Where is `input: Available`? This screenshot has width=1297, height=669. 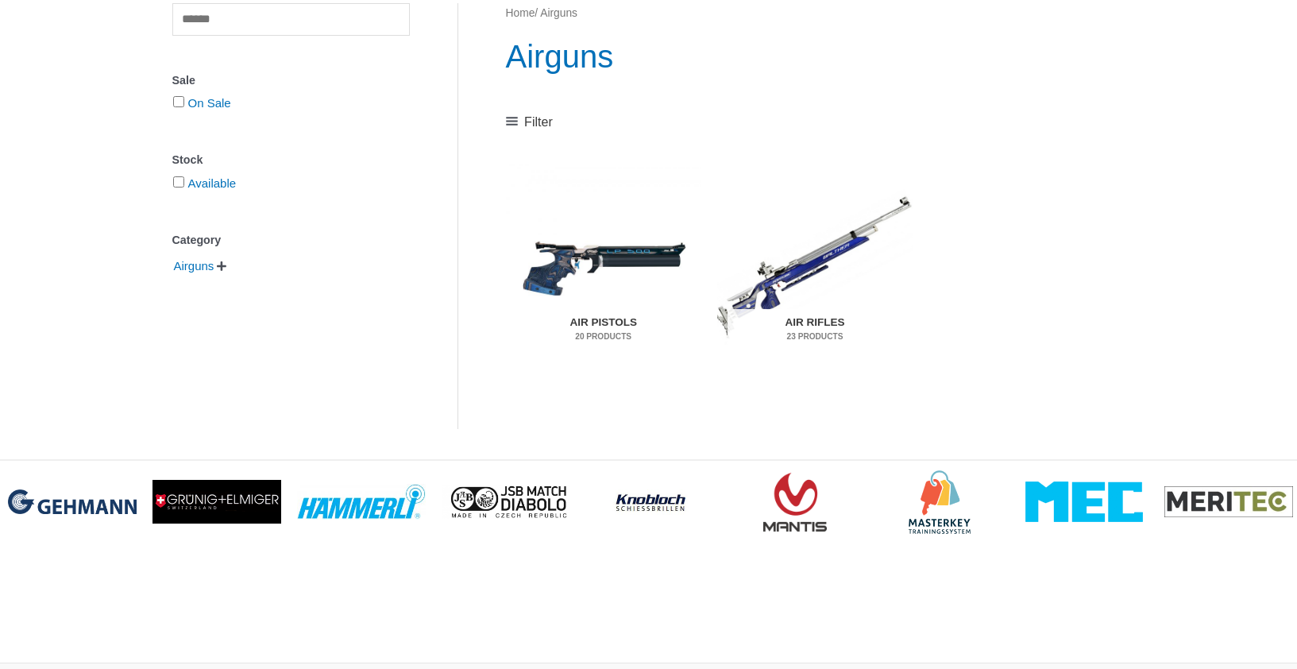 input: Available is located at coordinates (179, 182).